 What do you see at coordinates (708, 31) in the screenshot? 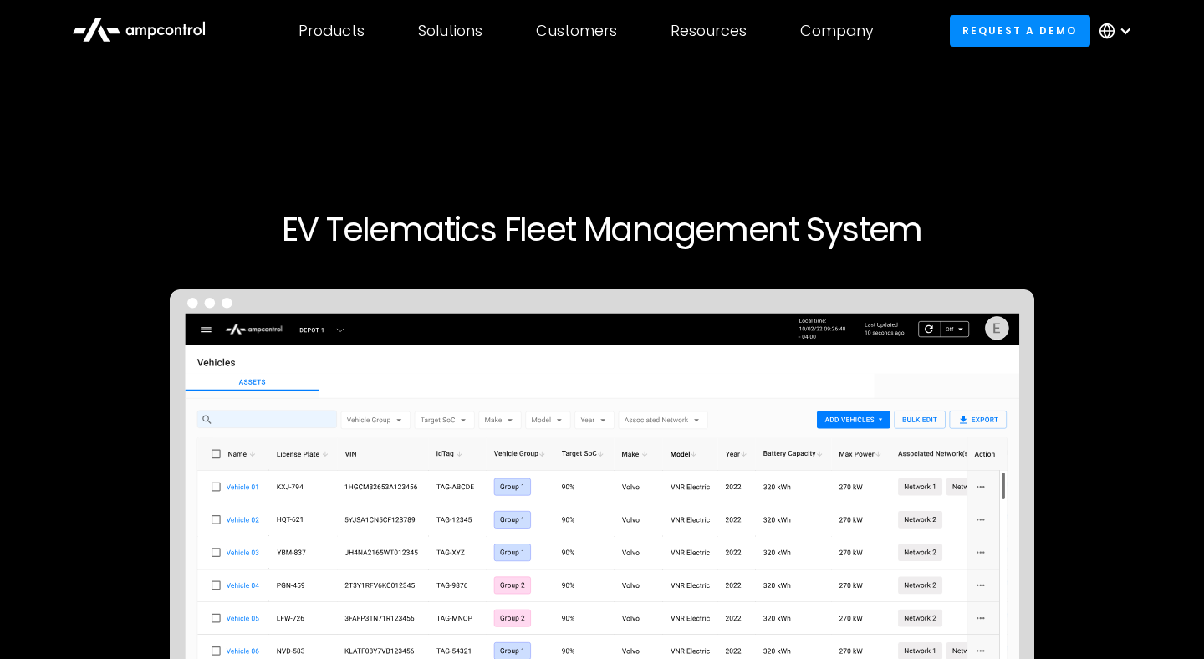
I see `div: Resources` at bounding box center [708, 31].